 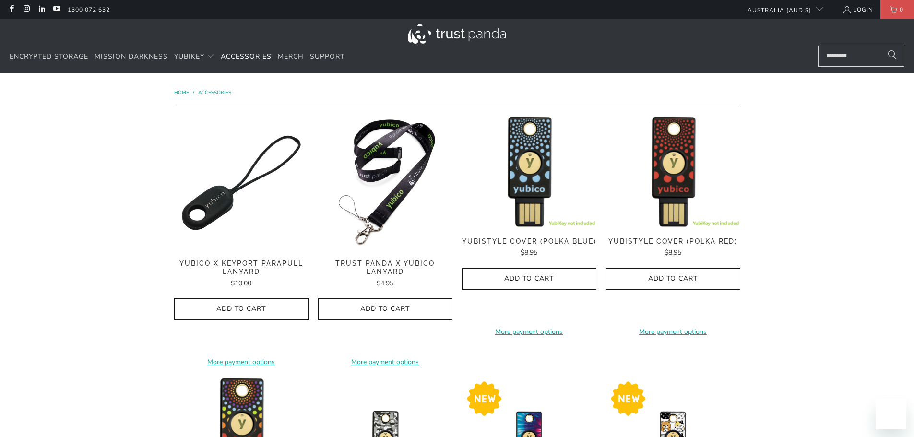 What do you see at coordinates (291, 57) in the screenshot?
I see `a: Merch` at bounding box center [291, 57].